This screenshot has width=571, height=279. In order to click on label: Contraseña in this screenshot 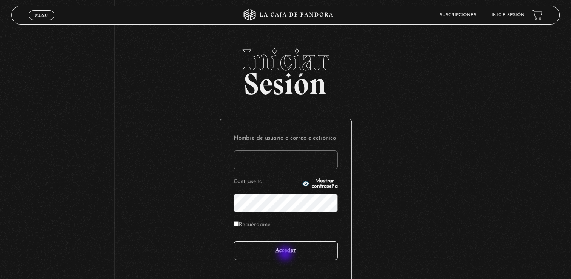, I will do `click(267, 182)`.